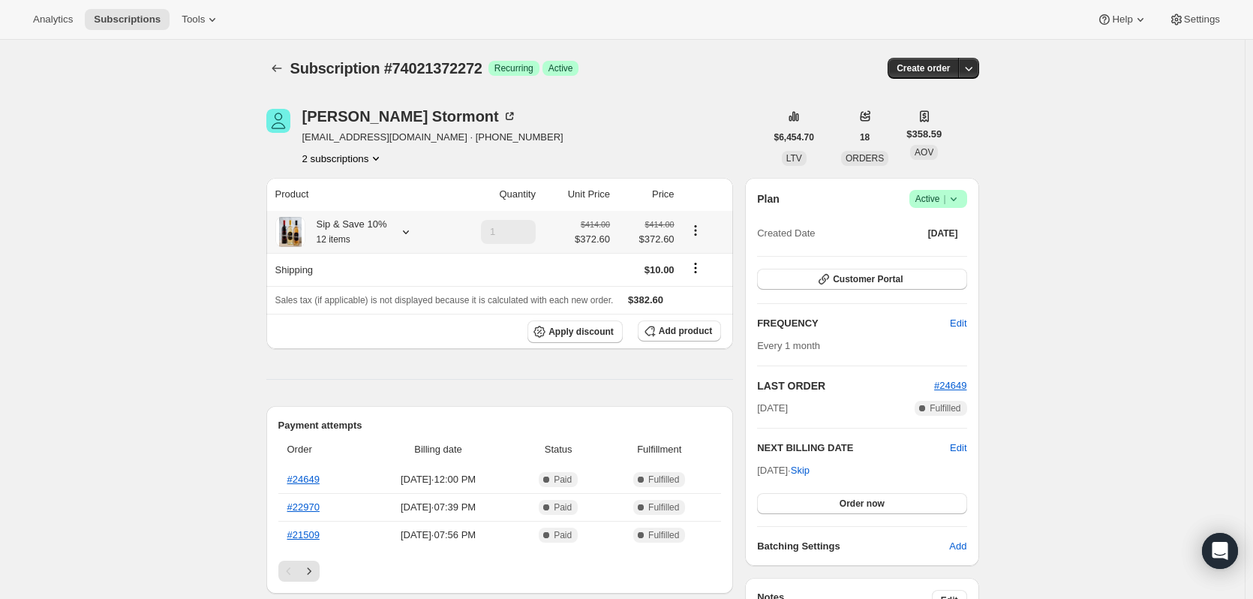  I want to click on span: Apply discount, so click(581, 332).